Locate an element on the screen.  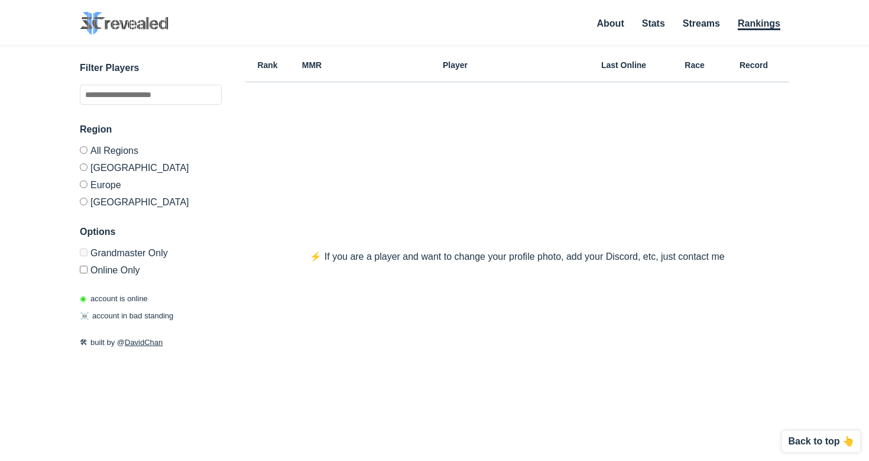
h3: Options is located at coordinates (151, 232).